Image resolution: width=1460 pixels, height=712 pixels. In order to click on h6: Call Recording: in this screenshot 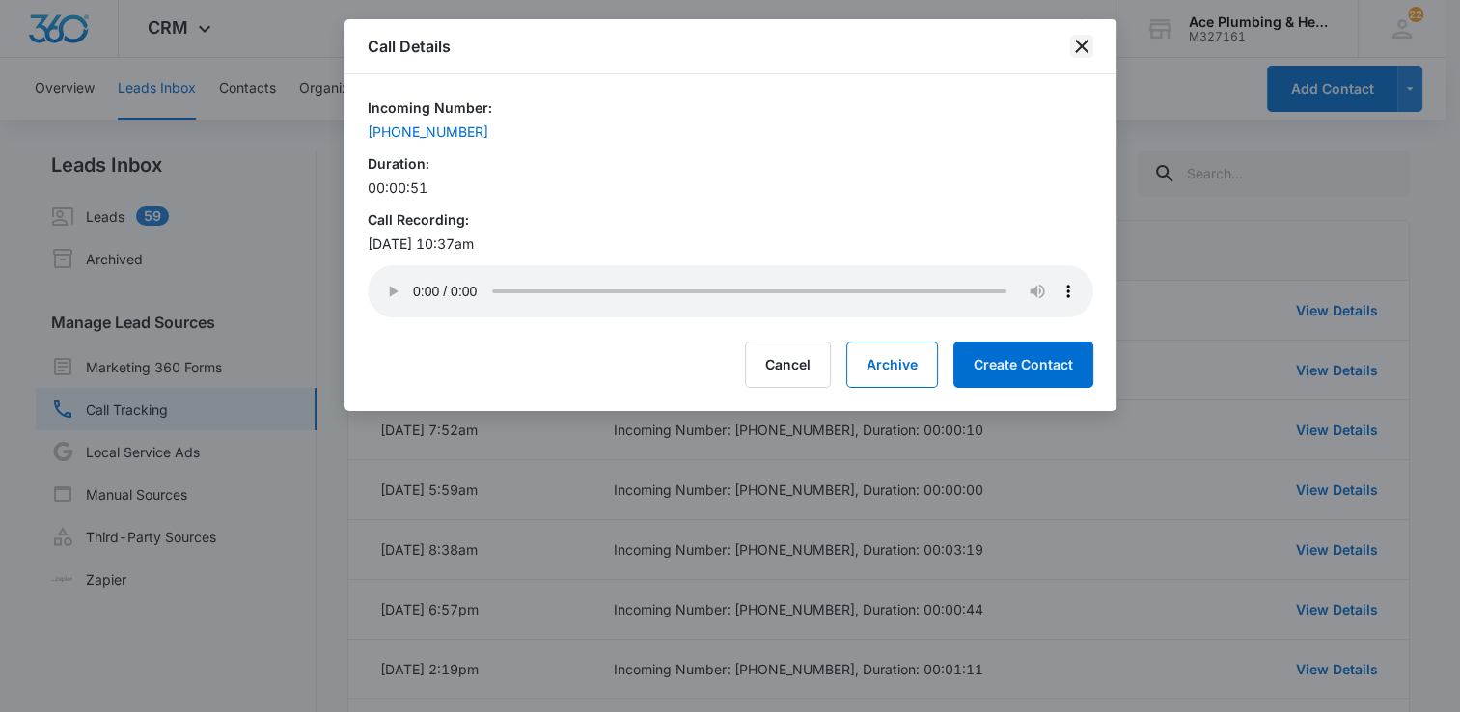, I will do `click(731, 219)`.